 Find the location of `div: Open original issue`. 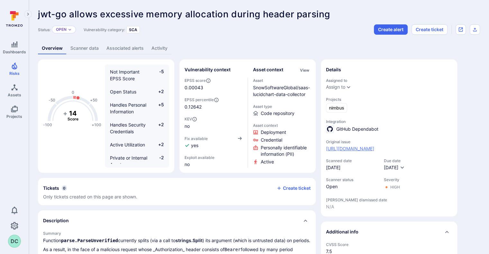

div: Open original issue is located at coordinates (461, 30).